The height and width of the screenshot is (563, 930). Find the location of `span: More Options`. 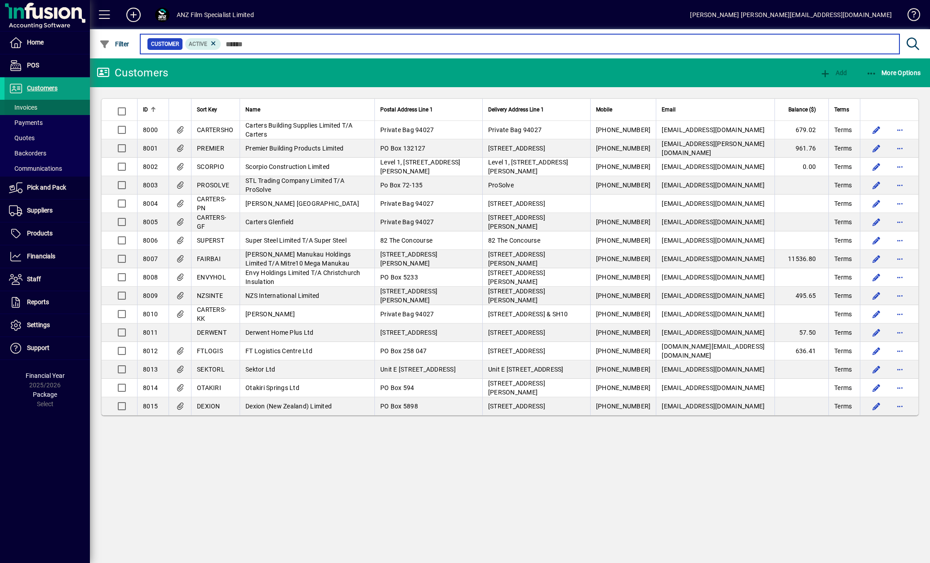

span: More Options is located at coordinates (894, 73).